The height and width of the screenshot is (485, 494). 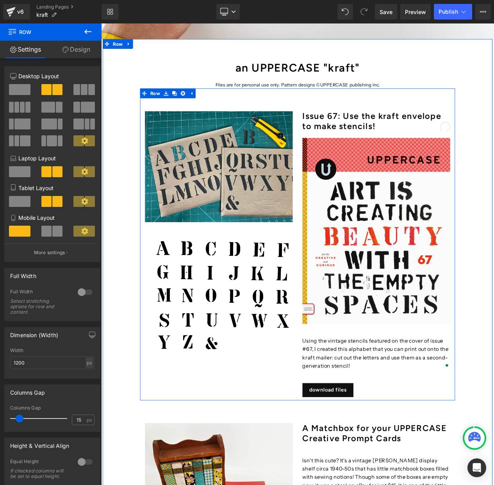 I want to click on p: More settings, so click(x=50, y=252).